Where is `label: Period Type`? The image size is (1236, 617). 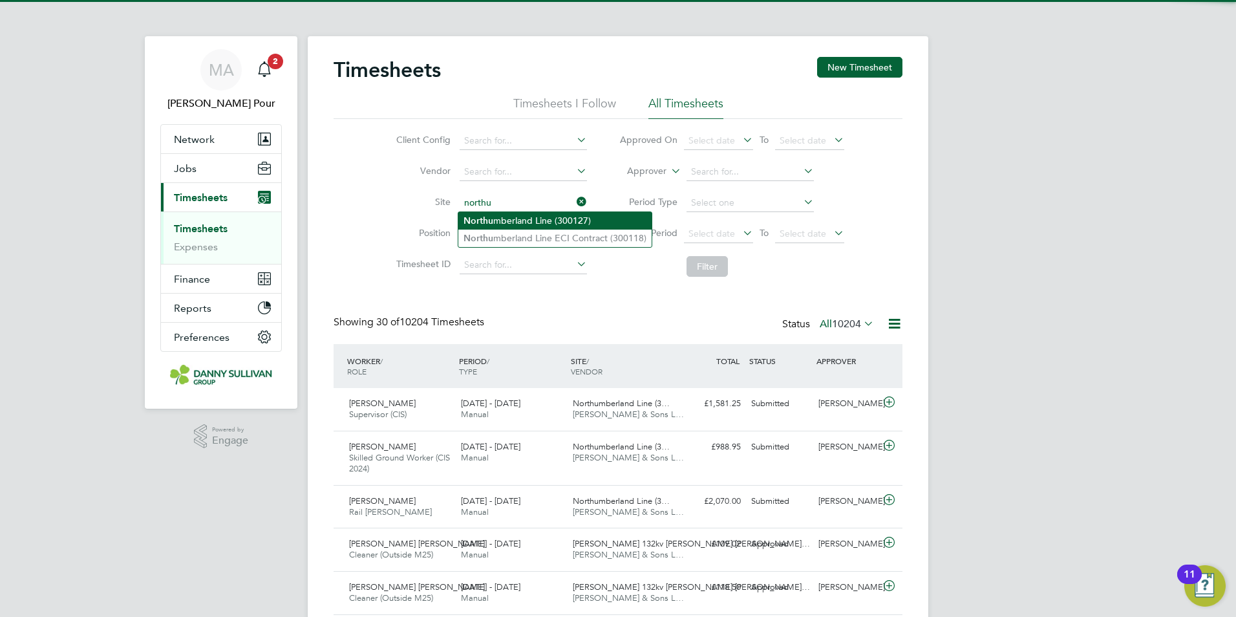 label: Period Type is located at coordinates (648, 202).